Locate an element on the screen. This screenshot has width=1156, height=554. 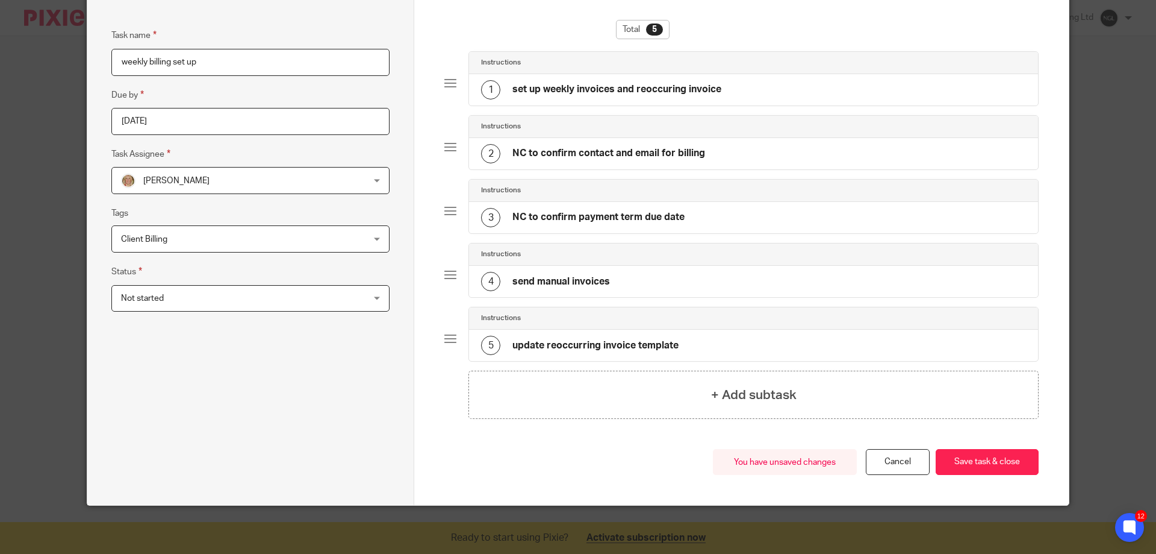
label: Status is located at coordinates (126, 271).